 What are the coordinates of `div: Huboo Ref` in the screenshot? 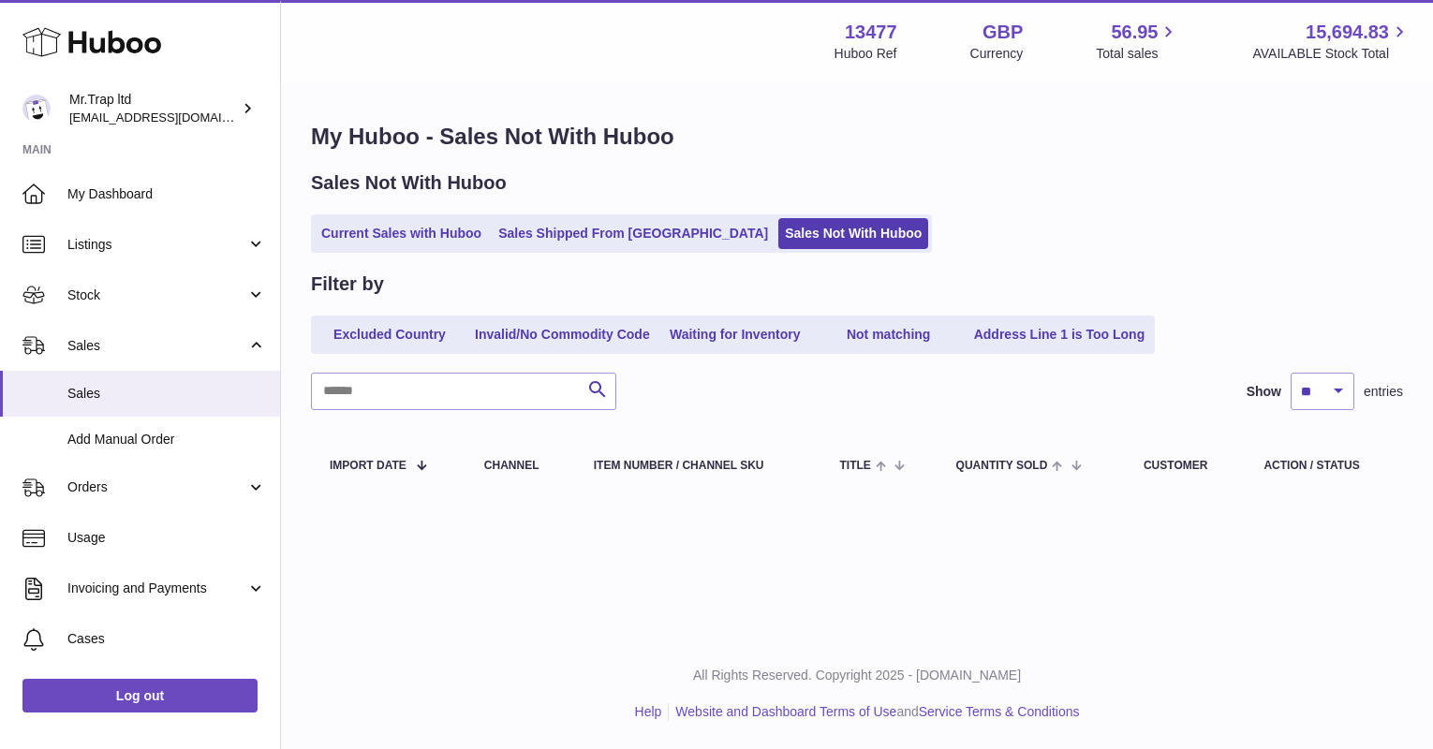 It's located at (866, 53).